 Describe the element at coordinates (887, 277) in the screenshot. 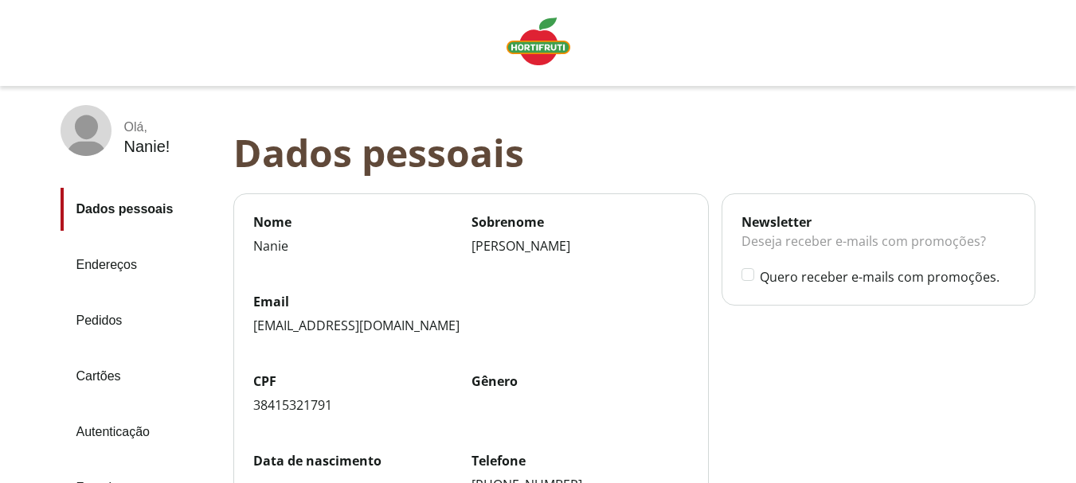

I see `label: Quero receber e-mails com promoções.` at that location.